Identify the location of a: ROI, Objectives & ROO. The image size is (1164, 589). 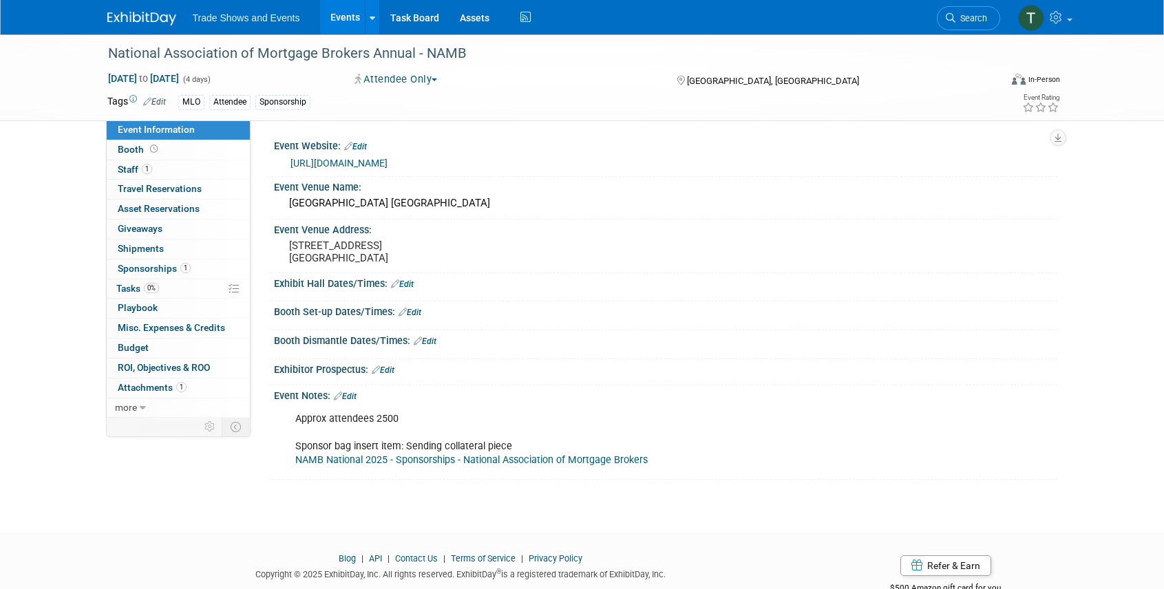
(178, 368).